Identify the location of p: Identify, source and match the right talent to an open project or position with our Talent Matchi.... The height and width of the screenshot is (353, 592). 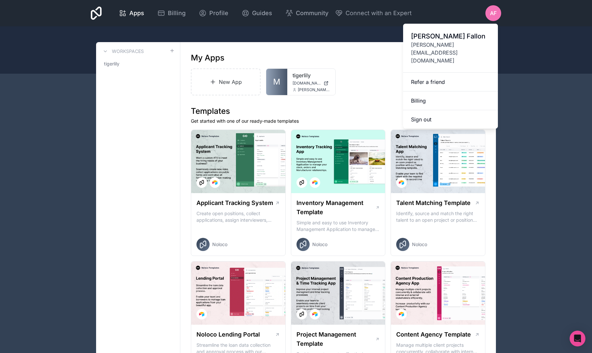
(438, 217).